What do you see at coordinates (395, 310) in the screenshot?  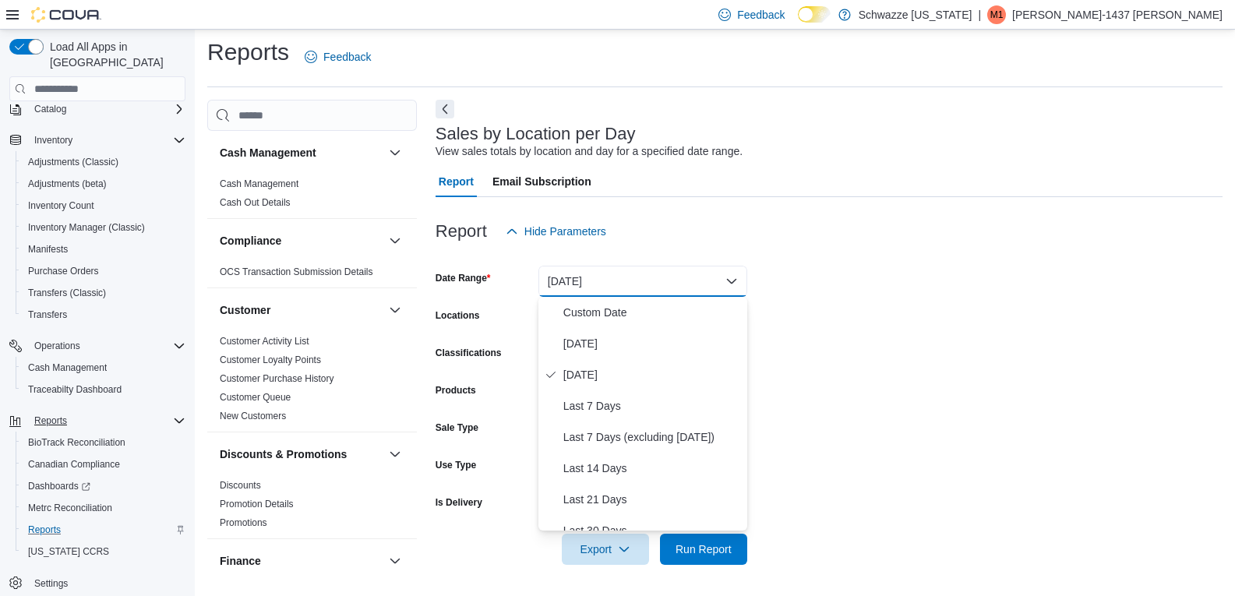 I see `button: Customer` at bounding box center [395, 310].